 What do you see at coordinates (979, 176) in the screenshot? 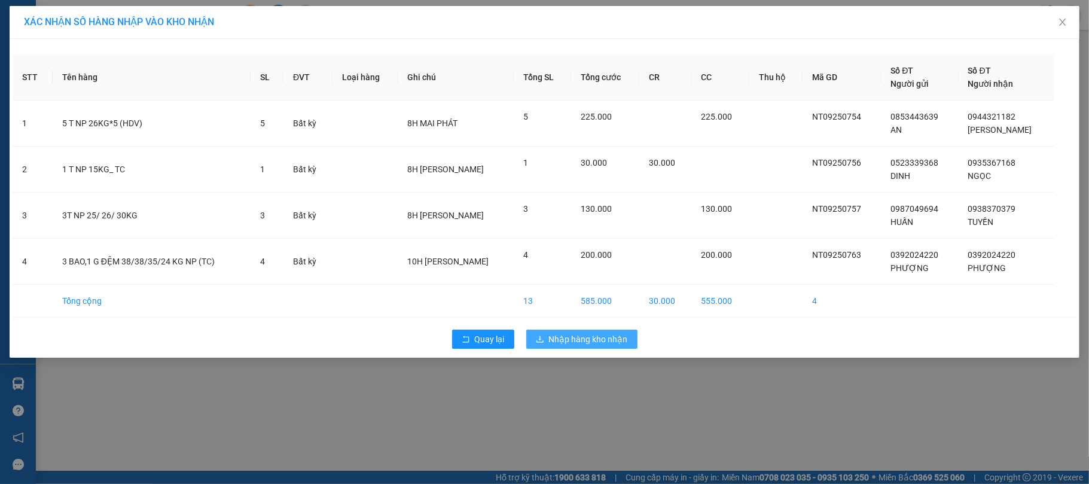
I see `span: NGỌC` at bounding box center [979, 176].